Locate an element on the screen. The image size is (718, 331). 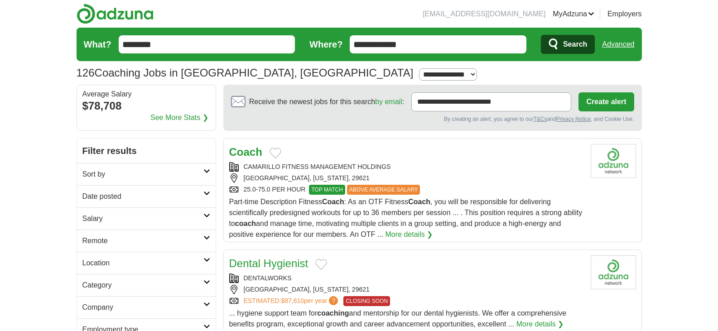
a: ESTIMATED:$87,610per year? is located at coordinates (292, 301).